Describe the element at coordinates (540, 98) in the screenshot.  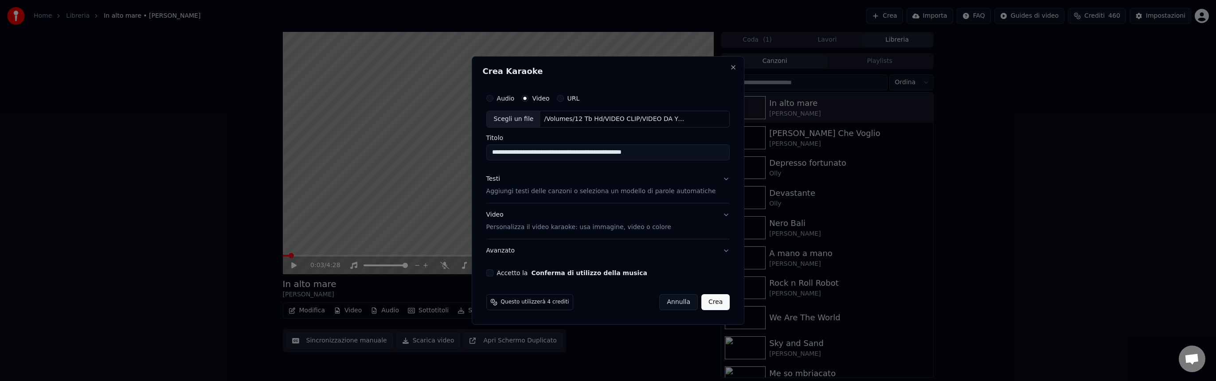
I see `label: Video` at that location.